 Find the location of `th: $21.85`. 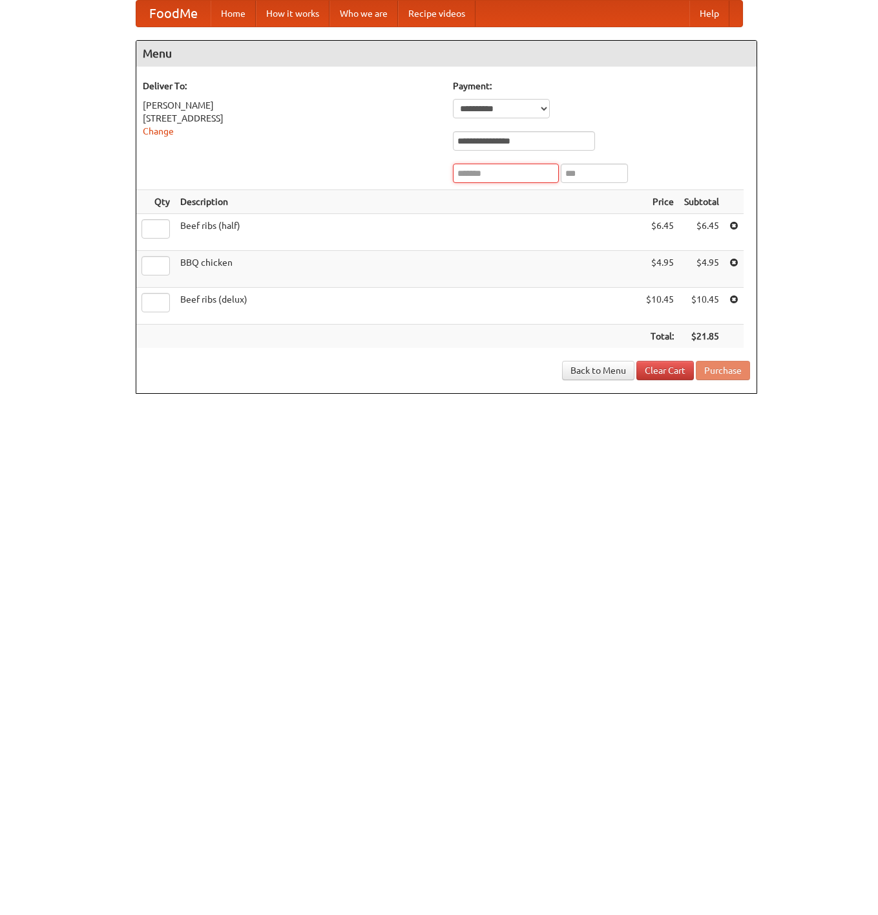

th: $21.85 is located at coordinates (702, 336).